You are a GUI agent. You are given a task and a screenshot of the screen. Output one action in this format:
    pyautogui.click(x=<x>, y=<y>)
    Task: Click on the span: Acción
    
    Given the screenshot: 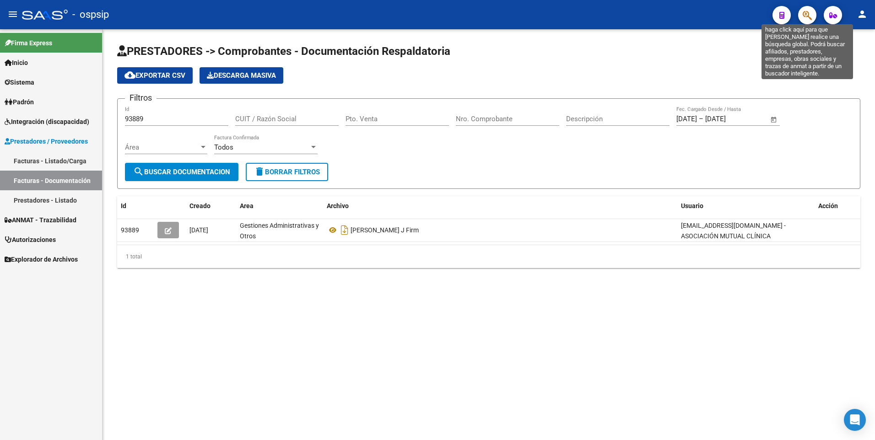 What is the action you would take?
    pyautogui.click(x=828, y=206)
    